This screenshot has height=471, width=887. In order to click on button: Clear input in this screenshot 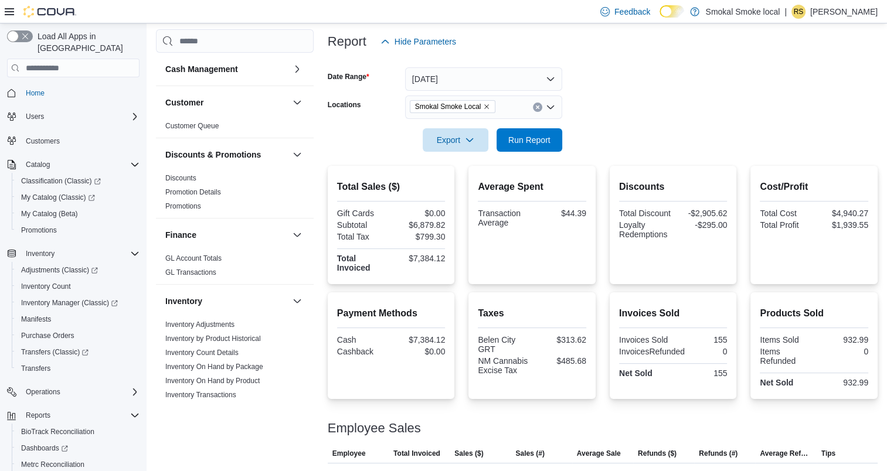, I will do `click(538, 107)`.